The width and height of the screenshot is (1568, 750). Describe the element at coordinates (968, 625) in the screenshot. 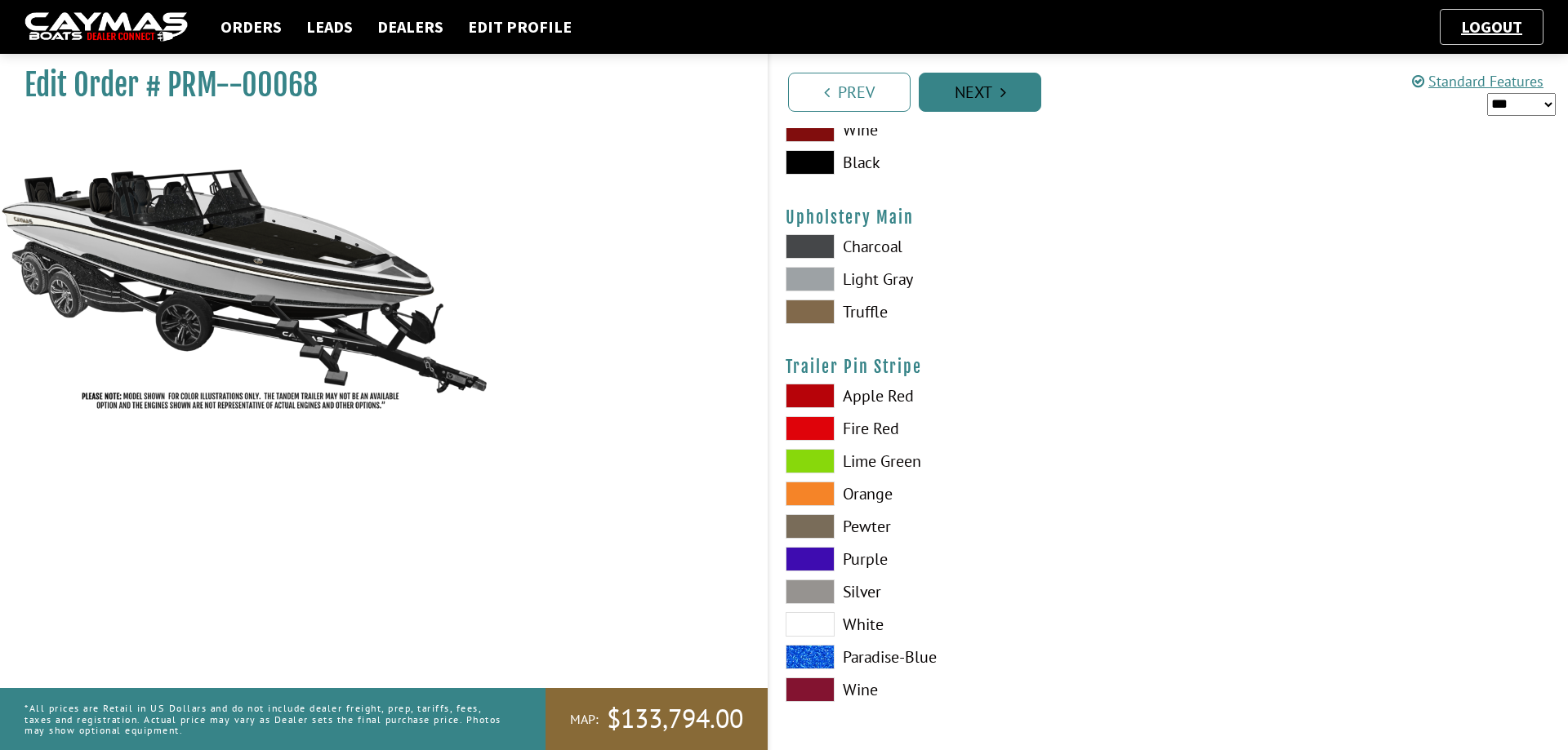

I see `label: White` at that location.